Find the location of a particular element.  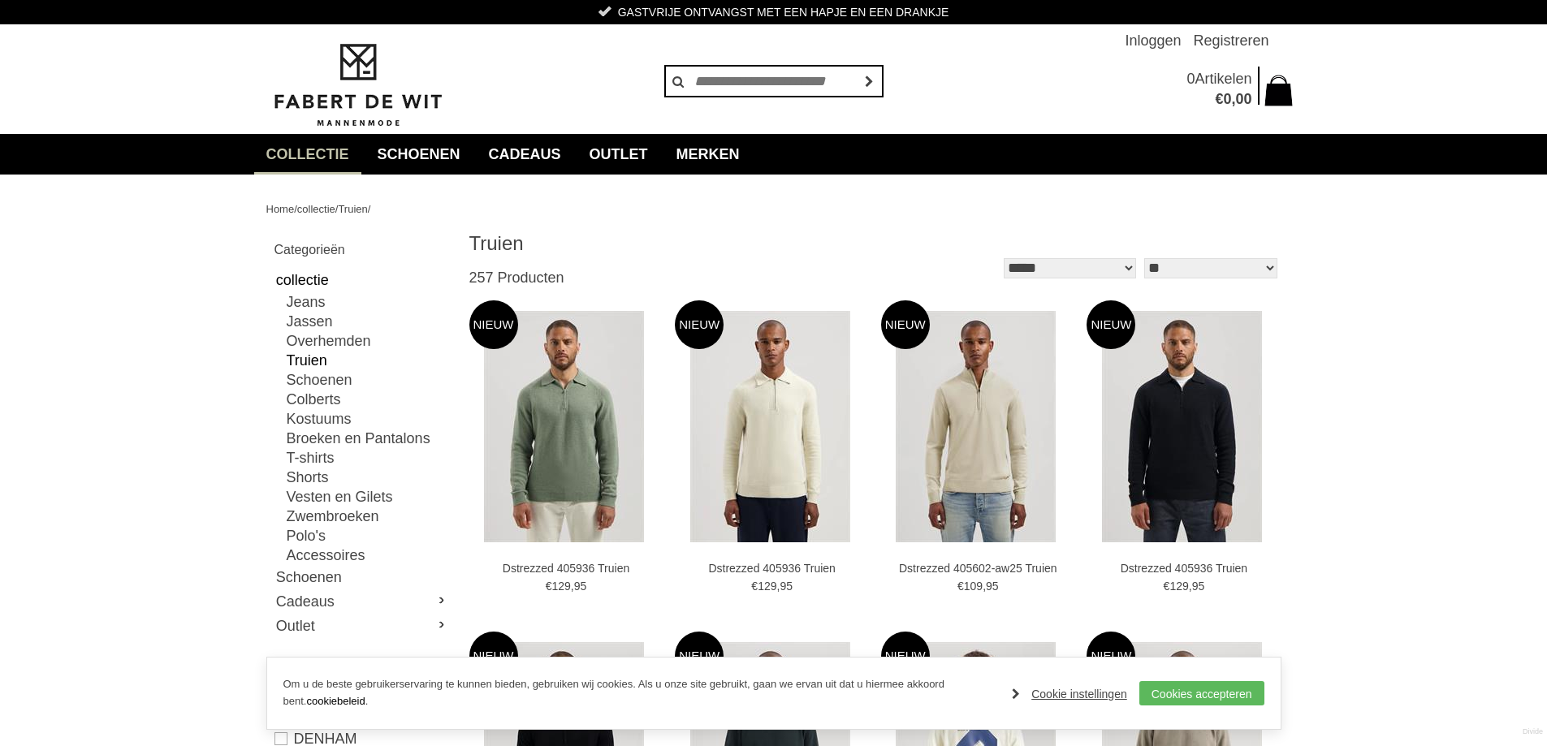

a: Jeans is located at coordinates (368, 302).